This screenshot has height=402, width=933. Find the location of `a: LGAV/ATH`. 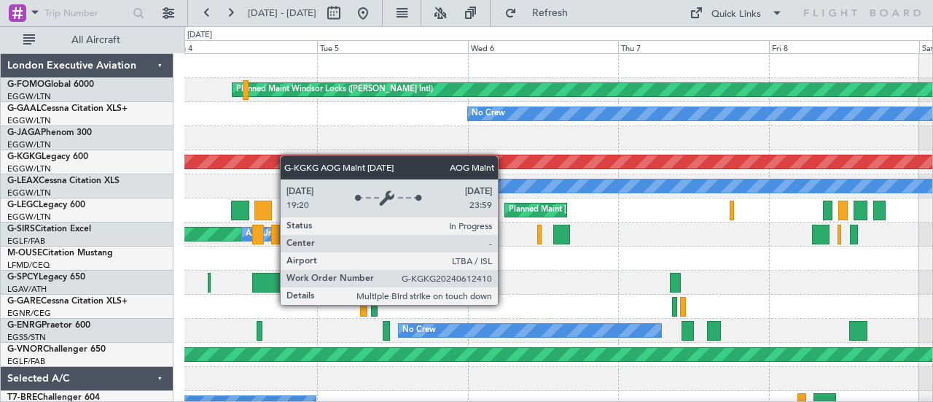

a: LGAV/ATH is located at coordinates (27, 289).